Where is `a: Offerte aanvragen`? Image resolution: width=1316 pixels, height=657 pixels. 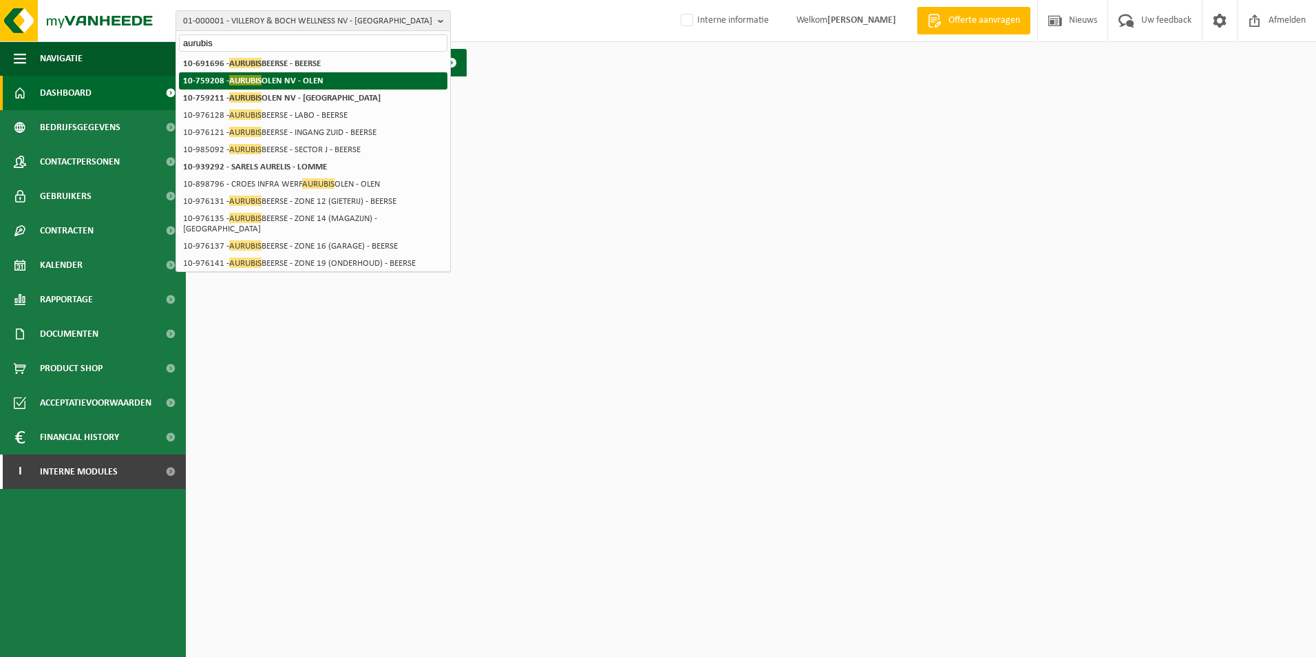 a: Offerte aanvragen is located at coordinates (973, 21).